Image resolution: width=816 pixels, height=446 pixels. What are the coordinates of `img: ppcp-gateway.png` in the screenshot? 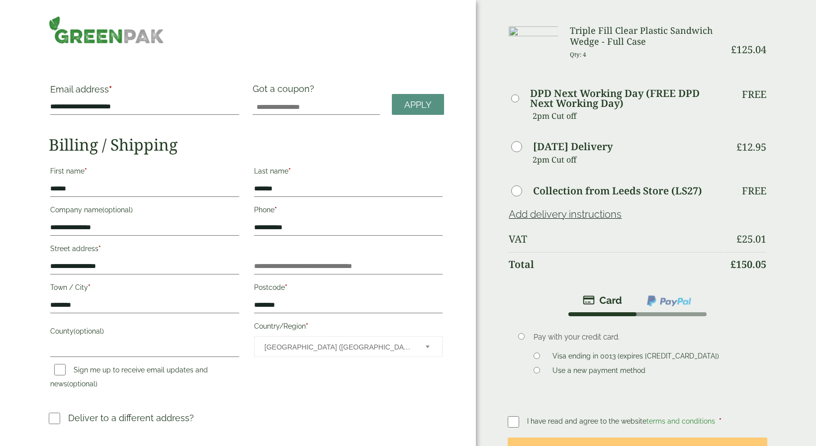 It's located at (669, 301).